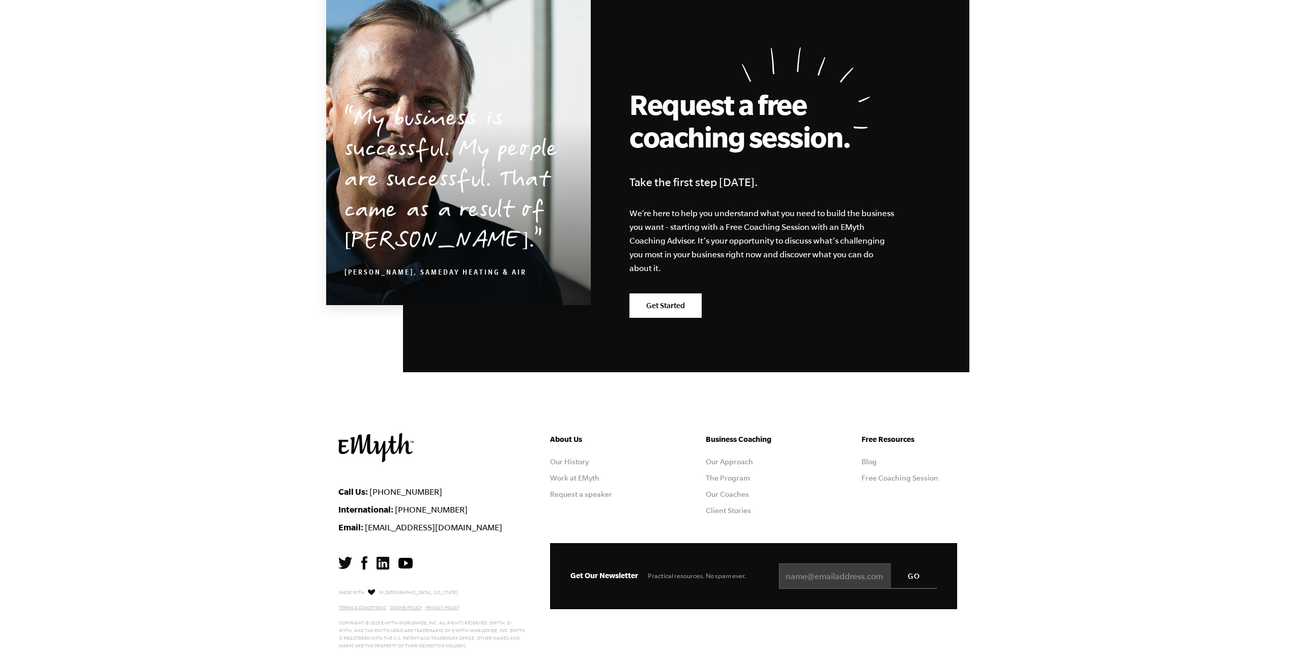 This screenshot has height=658, width=1295. I want to click on div: Chat Widget, so click(1269, 634).